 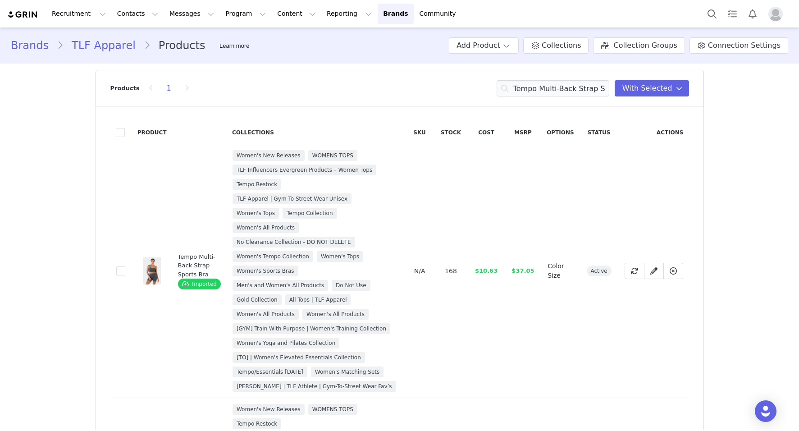 What do you see at coordinates (776, 14) in the screenshot?
I see `img: placeholder-profile.jpg` at bounding box center [776, 14].